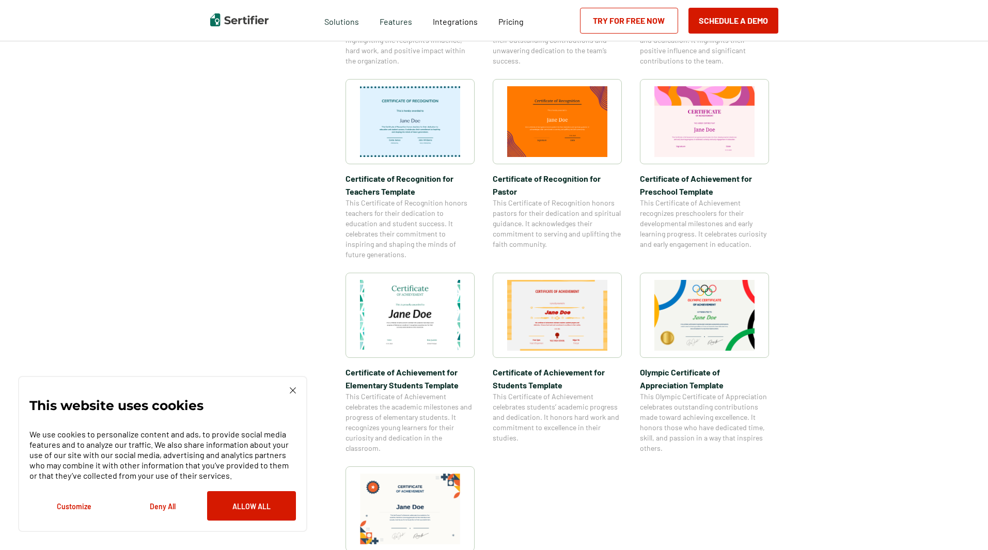 The height and width of the screenshot is (550, 988). I want to click on span: This Certificate of Recognition honors pastors for their dedication and spiritual guidance. It ac..., so click(557, 224).